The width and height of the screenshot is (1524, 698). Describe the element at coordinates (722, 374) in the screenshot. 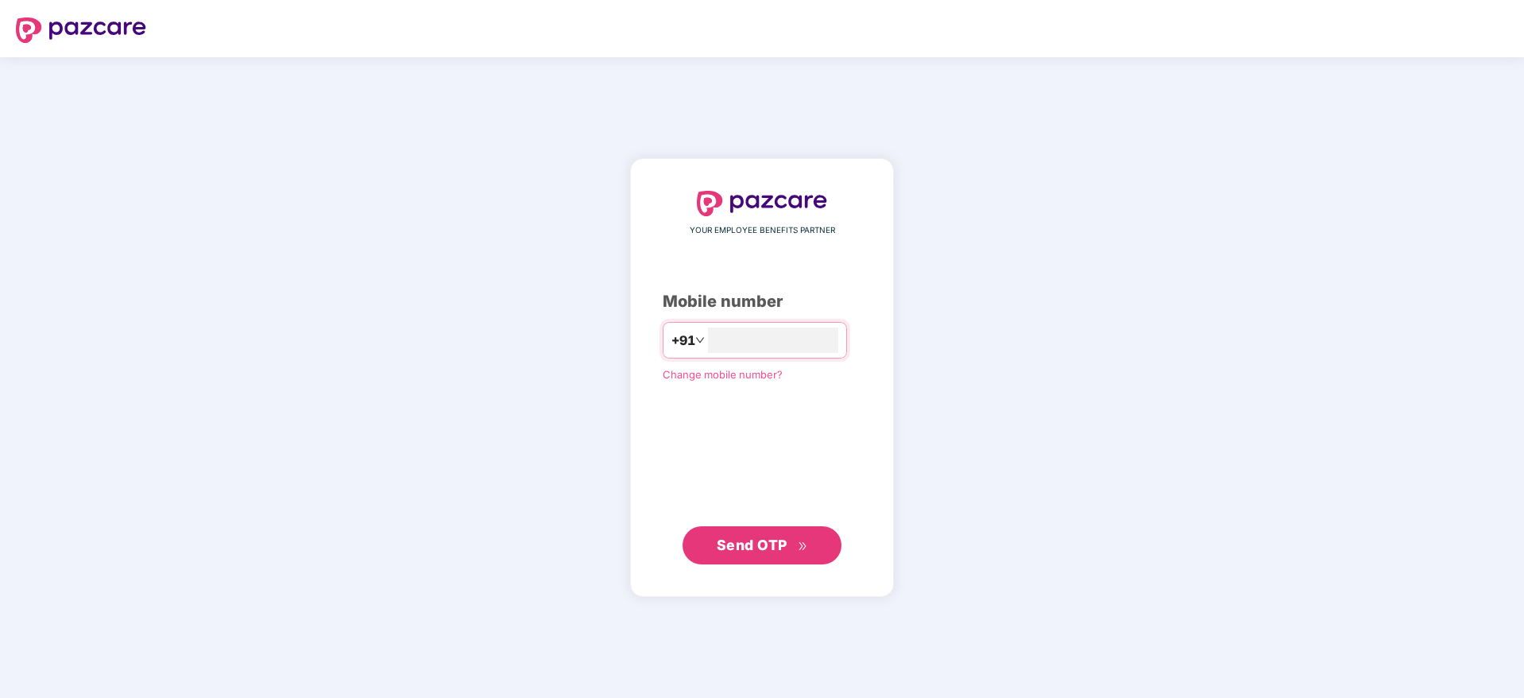

I see `span: Change mobile number?` at that location.